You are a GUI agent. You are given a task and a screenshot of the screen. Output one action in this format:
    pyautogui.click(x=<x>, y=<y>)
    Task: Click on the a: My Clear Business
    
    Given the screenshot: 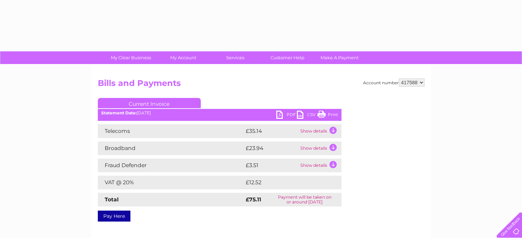 What is the action you would take?
    pyautogui.click(x=131, y=58)
    